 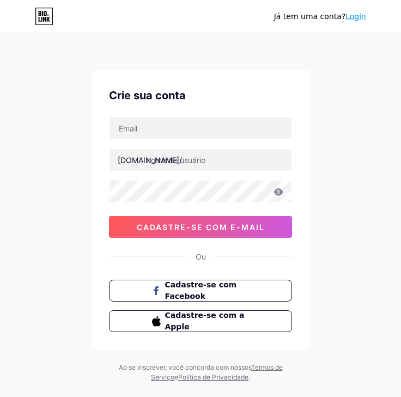 What do you see at coordinates (201, 227) in the screenshot?
I see `span: Cadastre-se com e-mail` at bounding box center [201, 227].